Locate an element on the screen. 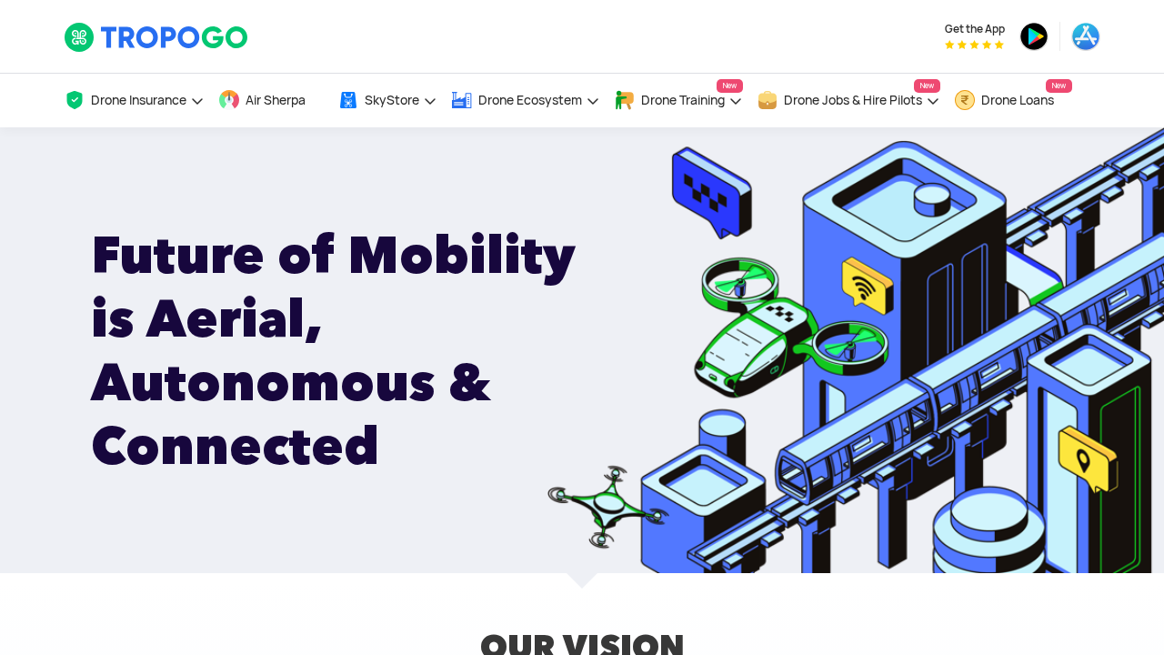 This screenshot has width=1164, height=655. a: Drone TrainingNew is located at coordinates (679, 100).